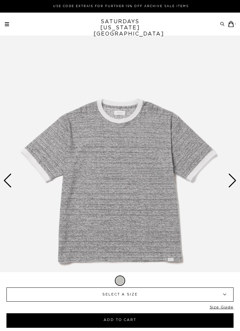 The height and width of the screenshot is (331, 240). What do you see at coordinates (232, 24) in the screenshot?
I see `a: 1` at bounding box center [232, 24].